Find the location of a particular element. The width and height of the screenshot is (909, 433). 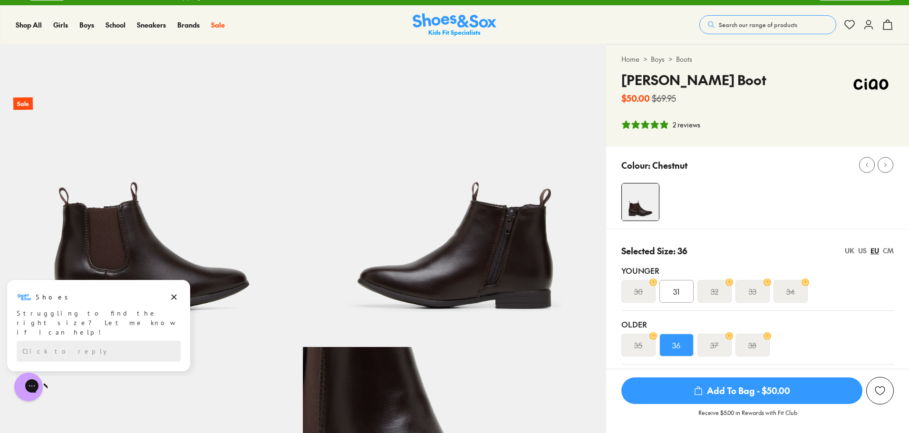

img: Shoes logo is located at coordinates (24, 19).